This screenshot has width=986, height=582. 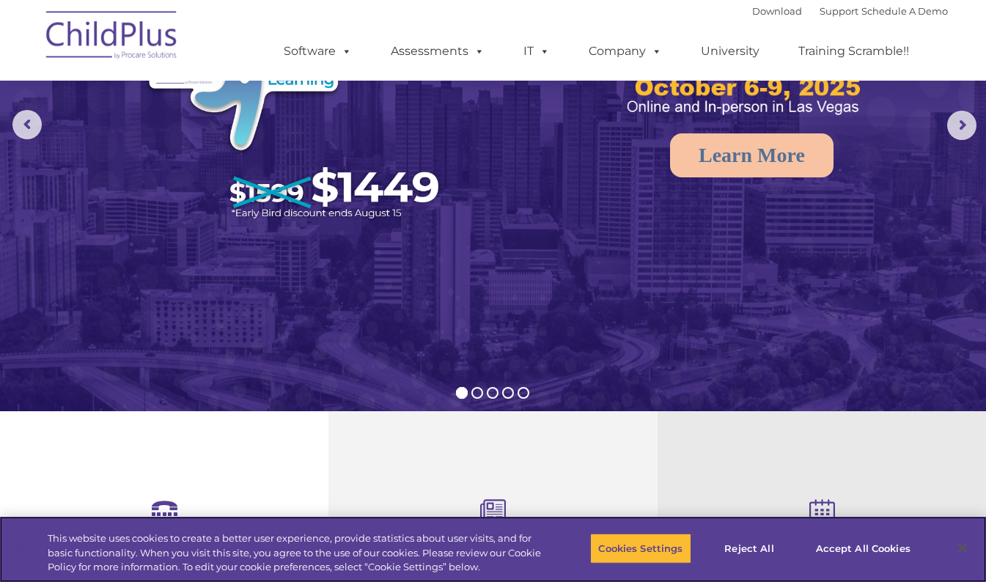 I want to click on a: IT, so click(x=536, y=51).